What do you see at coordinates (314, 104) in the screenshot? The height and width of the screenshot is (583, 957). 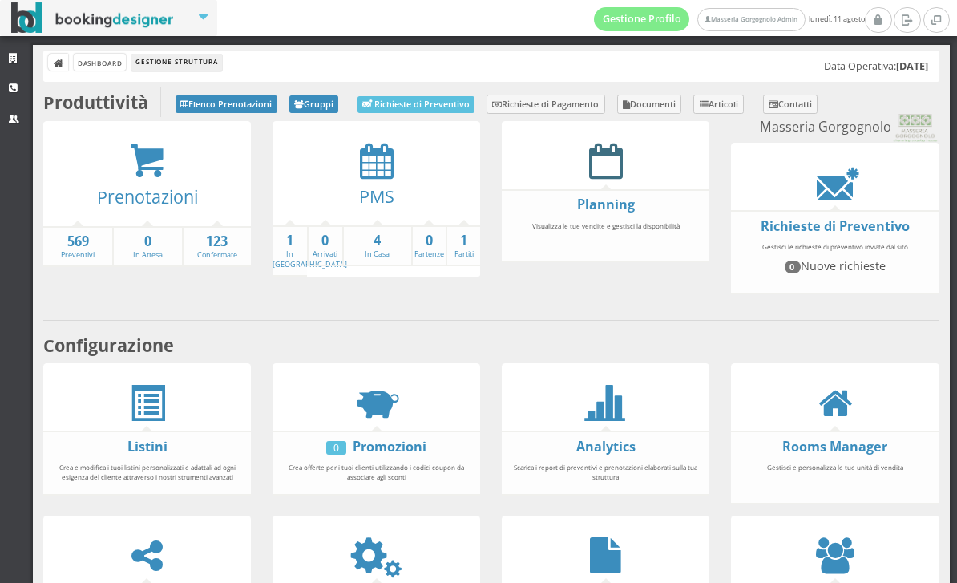 I see `a: Gruppi` at bounding box center [314, 104].